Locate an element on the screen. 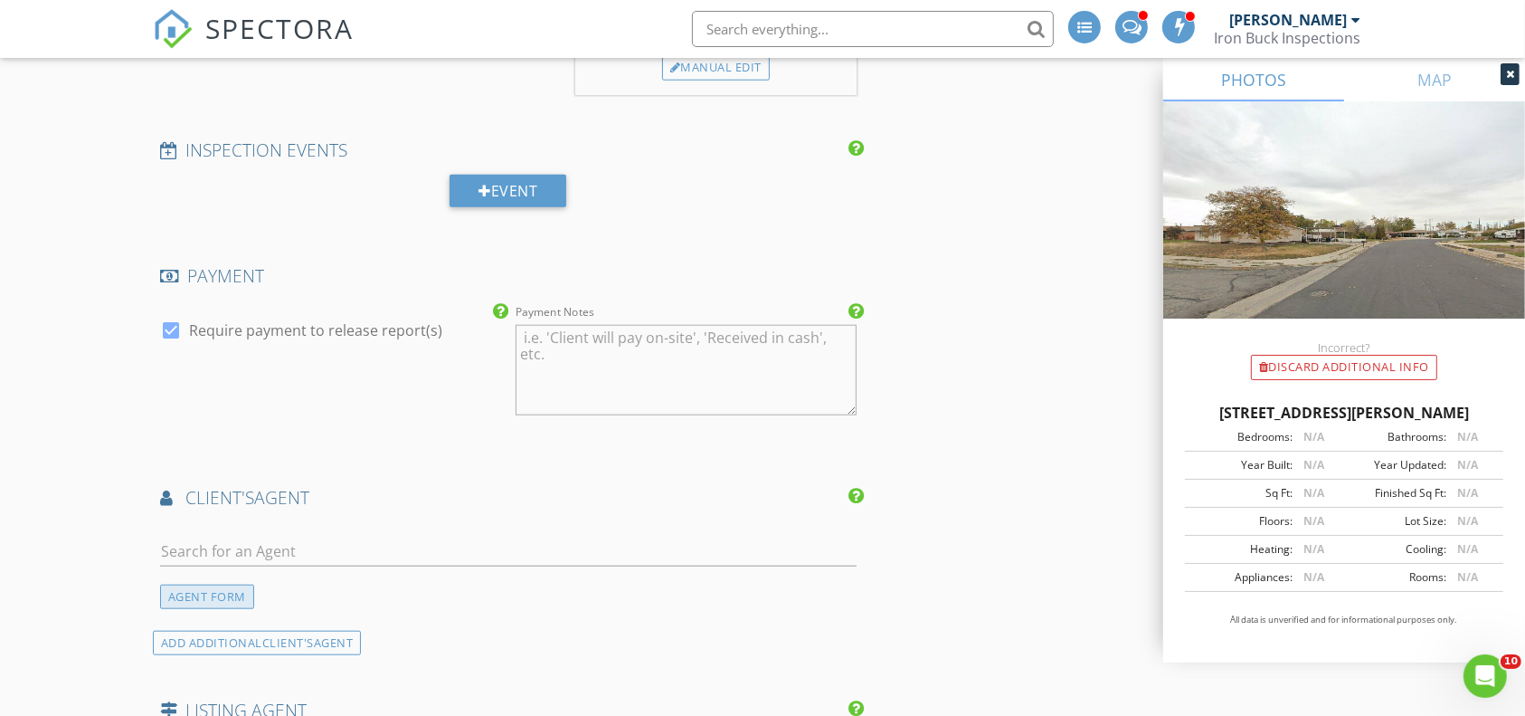 Image resolution: width=1525 pixels, height=716 pixels. div: Manual Edit is located at coordinates (716, 68).